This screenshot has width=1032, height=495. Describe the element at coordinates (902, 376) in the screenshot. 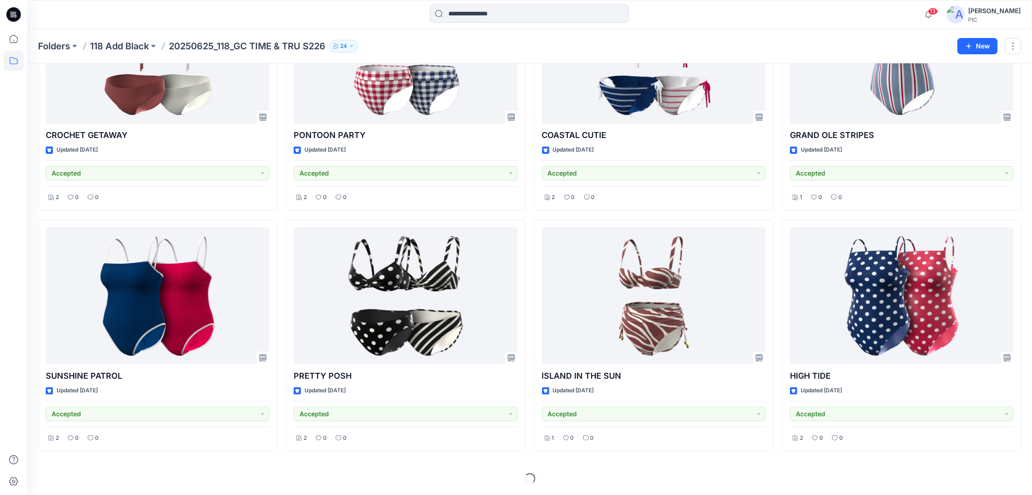

I see `p: HIGH TIDE` at that location.